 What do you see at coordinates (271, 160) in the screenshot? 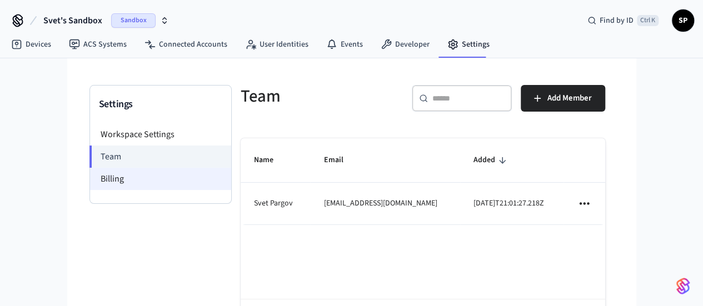
I see `span: Name` at bounding box center [271, 160].